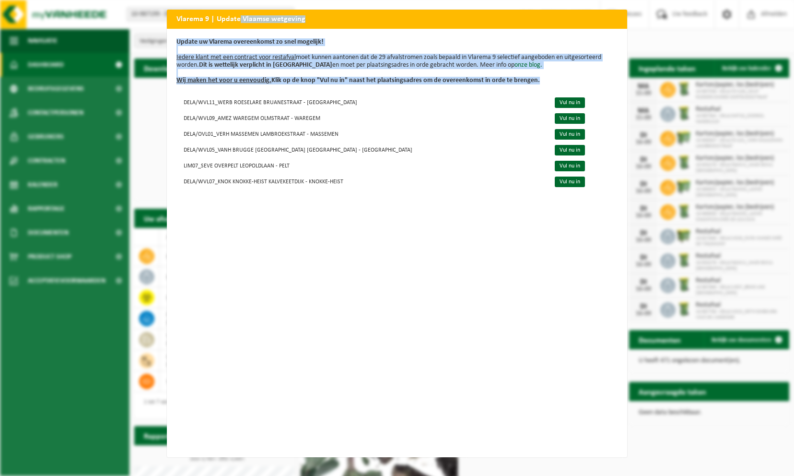 The image size is (794, 476). Describe the element at coordinates (224, 80) in the screenshot. I see `u: Wij maken het voor u eenvoudig.` at that location.